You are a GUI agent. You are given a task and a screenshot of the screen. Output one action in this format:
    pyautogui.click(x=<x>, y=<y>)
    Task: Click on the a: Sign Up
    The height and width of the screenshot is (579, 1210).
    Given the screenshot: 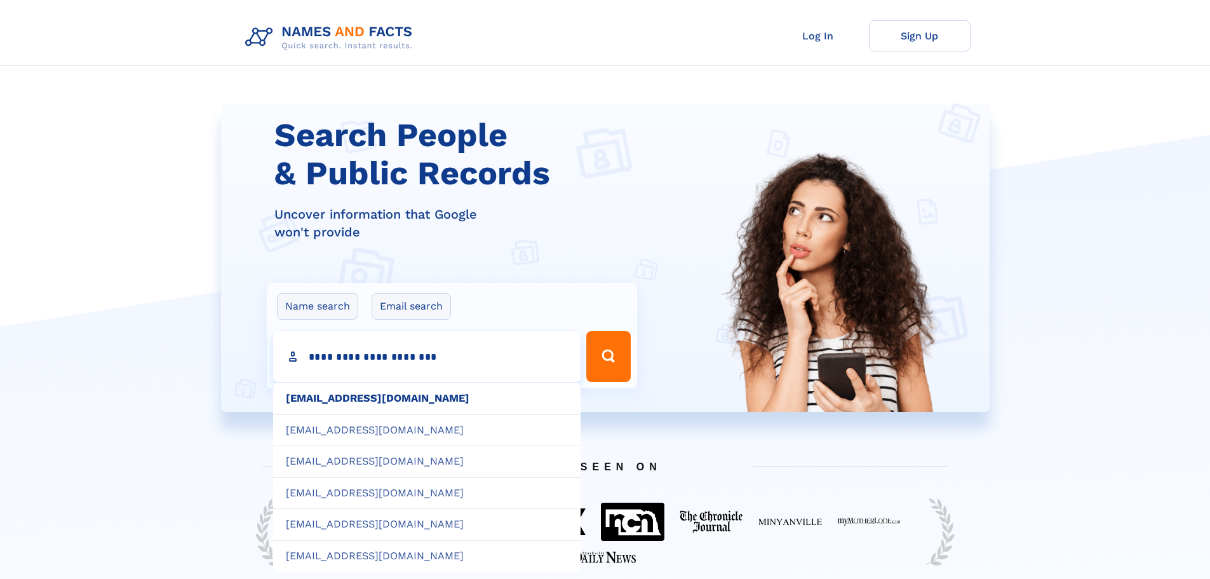 What is the action you would take?
    pyautogui.click(x=920, y=36)
    